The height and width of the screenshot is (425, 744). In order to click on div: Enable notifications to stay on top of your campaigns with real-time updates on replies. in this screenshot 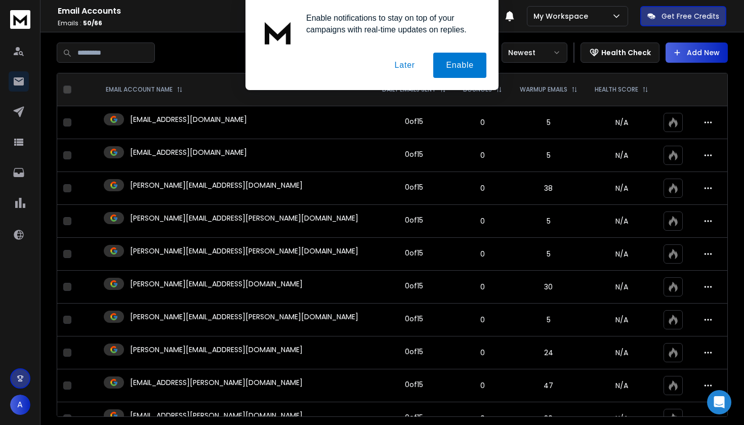, I will do `click(392, 24)`.